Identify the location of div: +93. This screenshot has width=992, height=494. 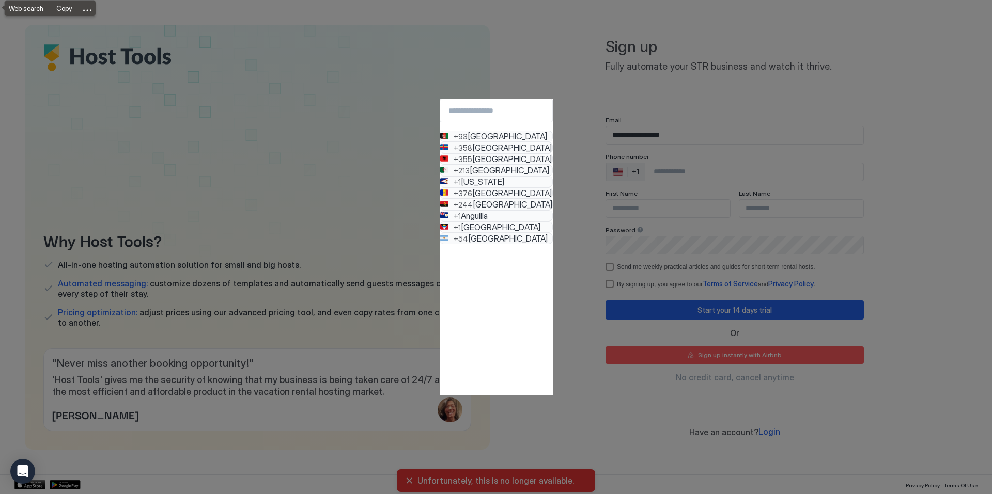
(460, 137).